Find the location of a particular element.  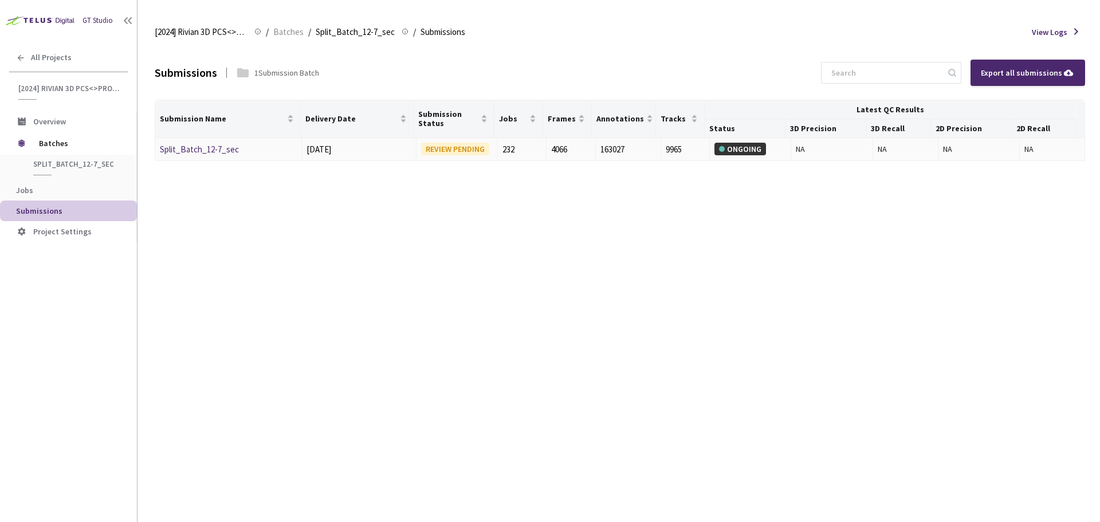

span: View Logs is located at coordinates (1049, 32).